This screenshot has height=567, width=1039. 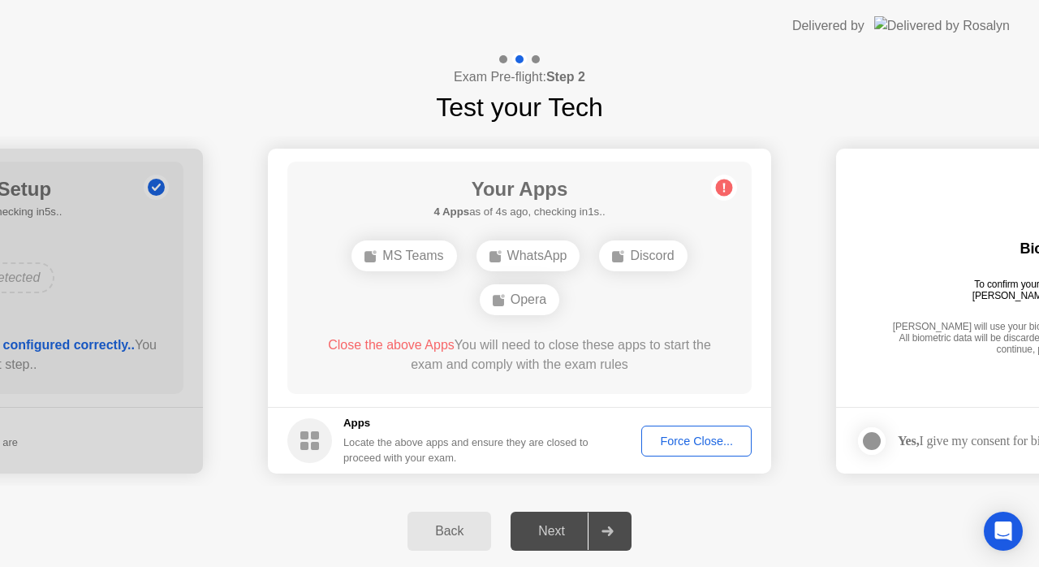 I want to click on b: 4 Apps, so click(x=451, y=211).